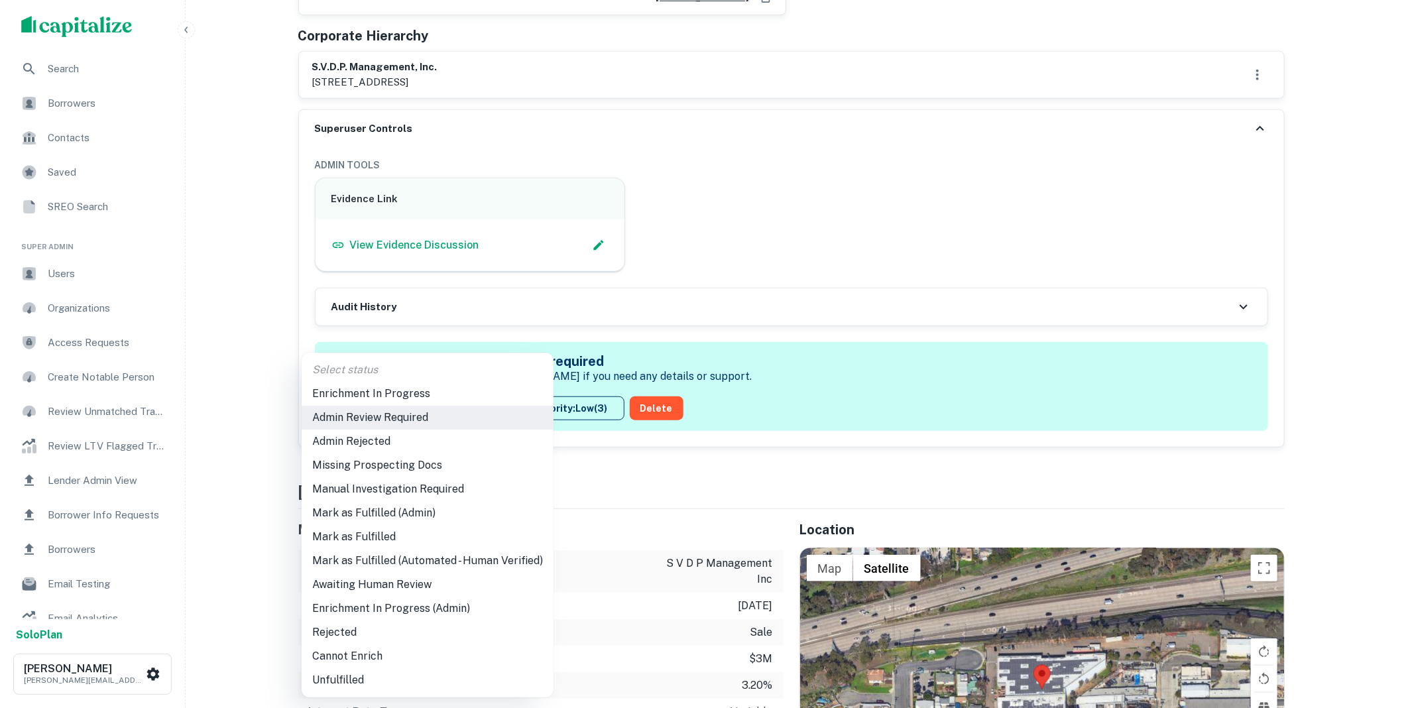  What do you see at coordinates (428, 656) in the screenshot?
I see `li: Cannot Enrich` at bounding box center [428, 656].